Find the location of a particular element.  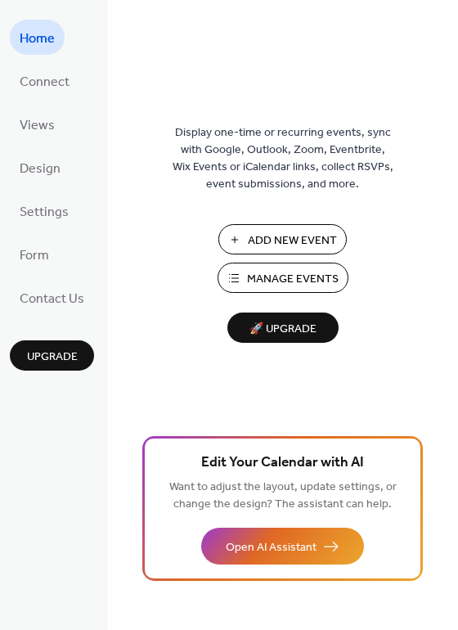

a: Contact Us is located at coordinates (52, 297).